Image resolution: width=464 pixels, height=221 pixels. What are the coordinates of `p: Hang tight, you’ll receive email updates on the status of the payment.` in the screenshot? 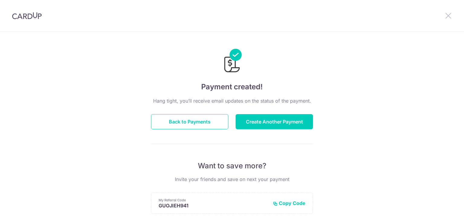 It's located at (232, 101).